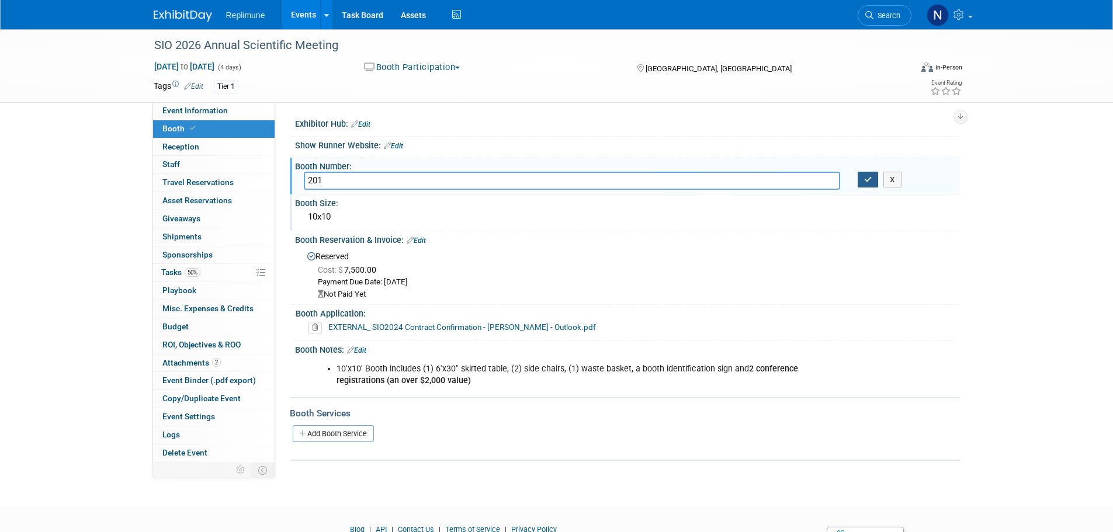 The height and width of the screenshot is (532, 1113). What do you see at coordinates (216, 362) in the screenshot?
I see `span: 2` at bounding box center [216, 362].